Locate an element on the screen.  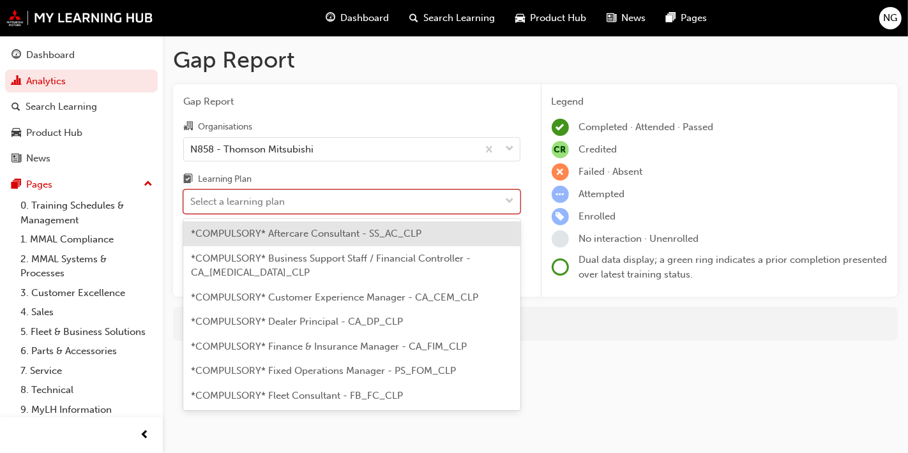
div: Learning Plan is located at coordinates (225, 179).